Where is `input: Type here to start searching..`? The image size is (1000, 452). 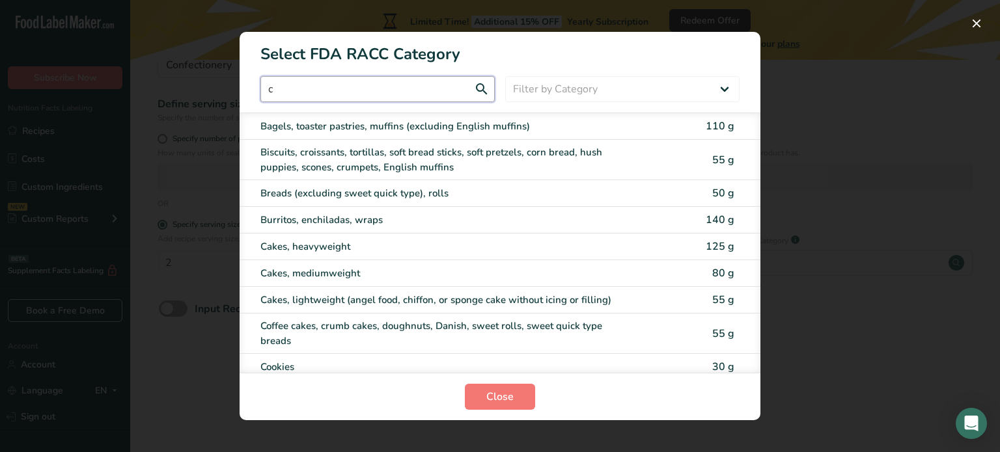
input: Type here to start searching.. is located at coordinates (378, 89).